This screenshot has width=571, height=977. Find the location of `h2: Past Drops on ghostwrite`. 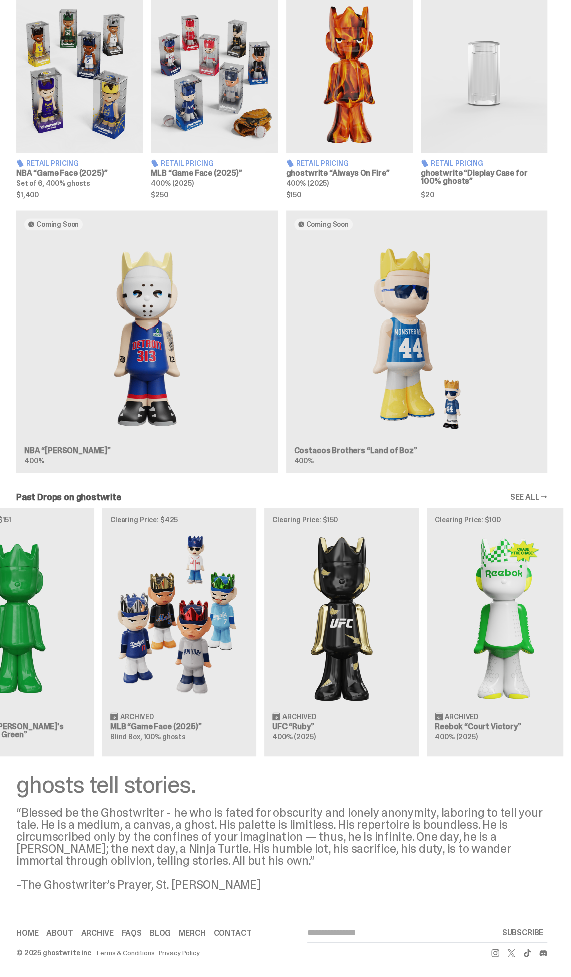

h2: Past Drops on ghostwrite is located at coordinates (69, 497).